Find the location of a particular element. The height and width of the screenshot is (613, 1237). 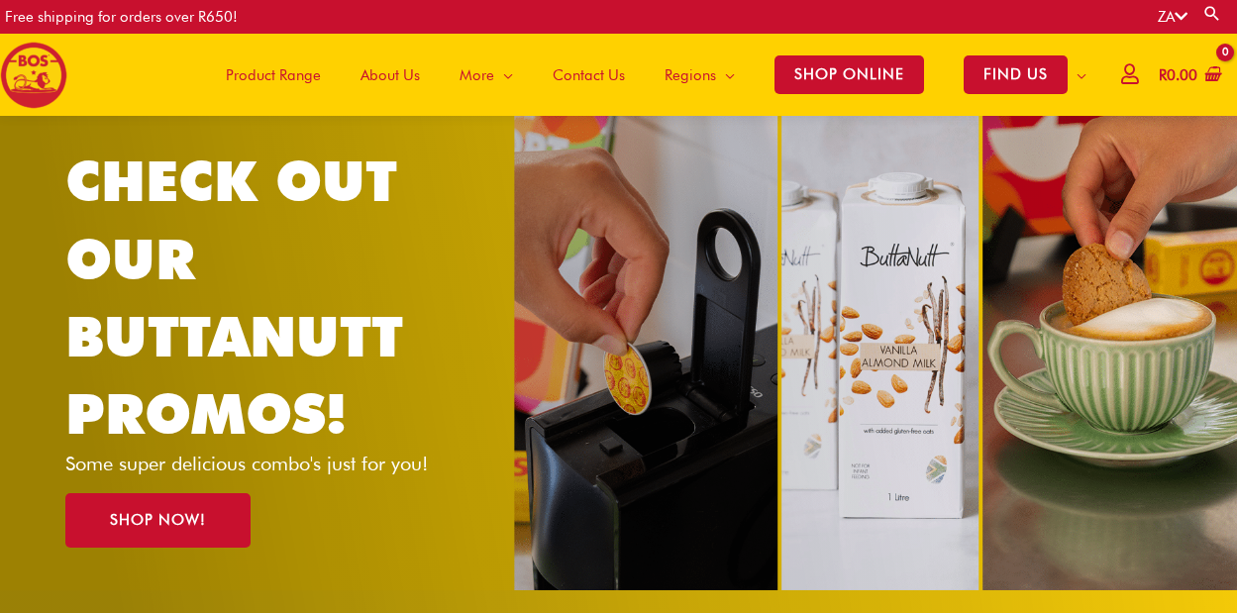

span: Regions is located at coordinates (691, 75).